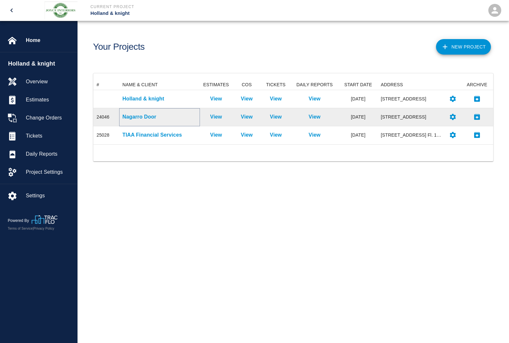 The height and width of the screenshot is (343, 509). What do you see at coordinates (61, 10) in the screenshot?
I see `img: Joyce Interiors` at bounding box center [61, 10].